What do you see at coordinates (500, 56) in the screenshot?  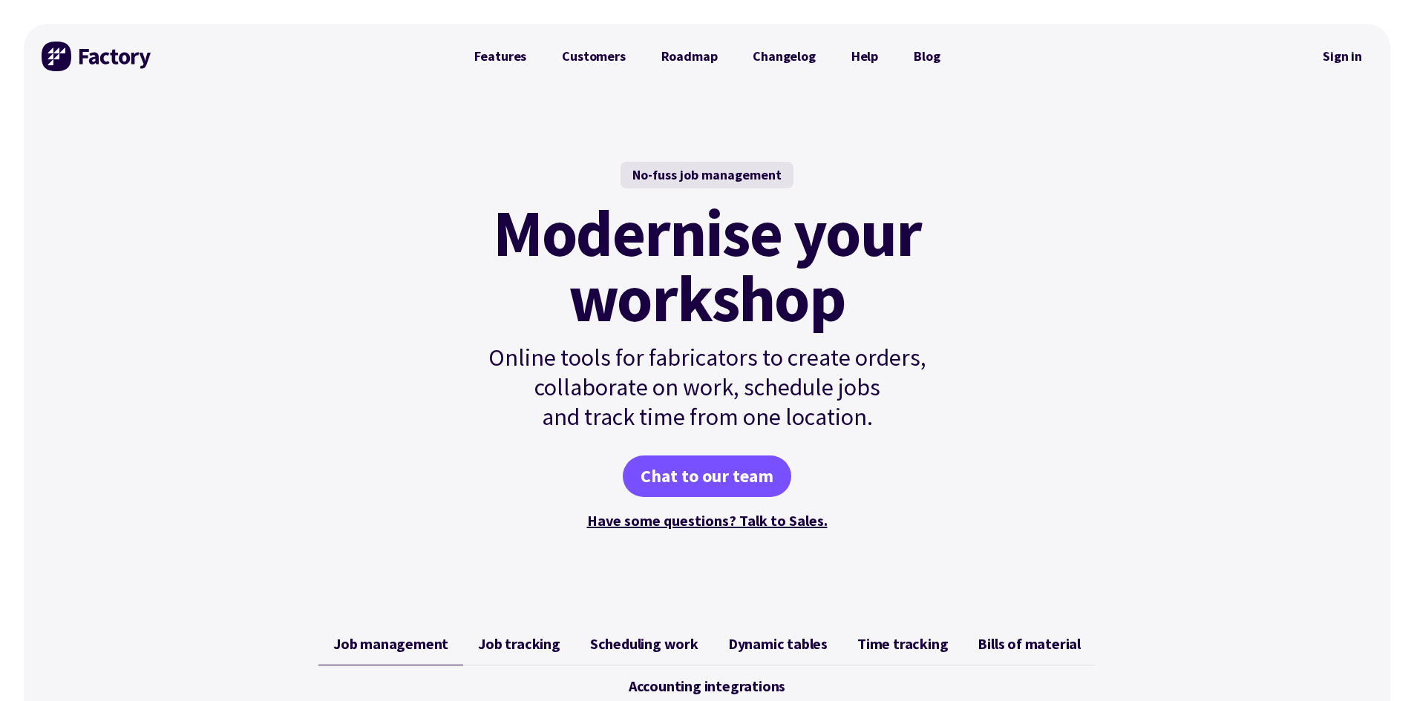 I see `a: Features` at bounding box center [500, 56].